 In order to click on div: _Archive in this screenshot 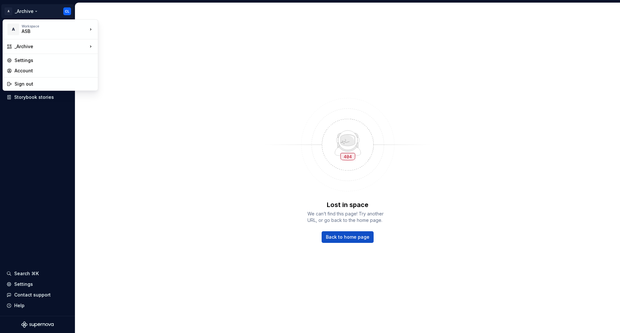, I will do `click(51, 47)`.